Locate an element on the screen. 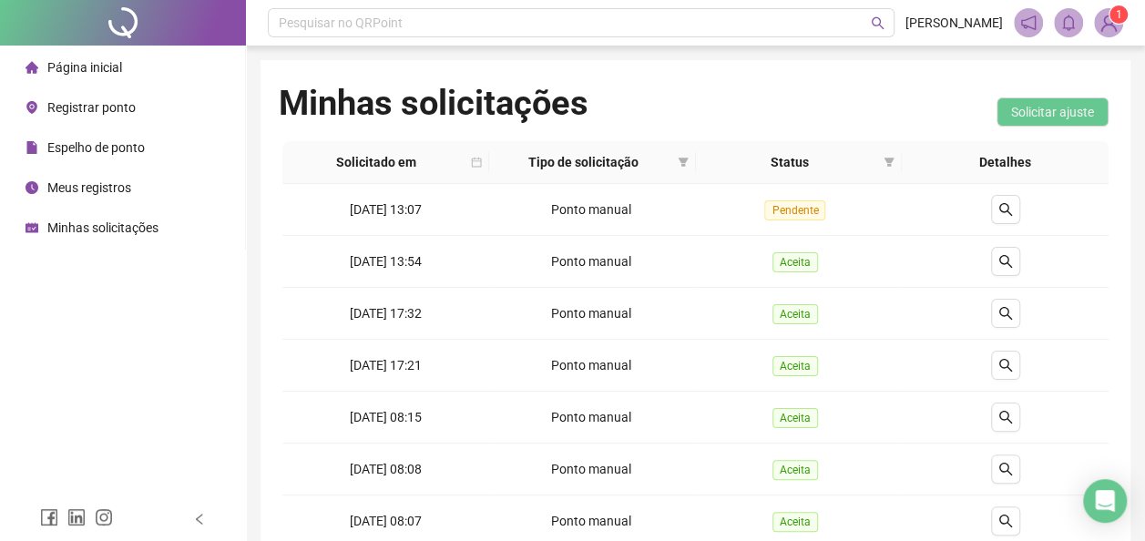 The height and width of the screenshot is (541, 1145). span: Registrar ponto is located at coordinates (91, 107).